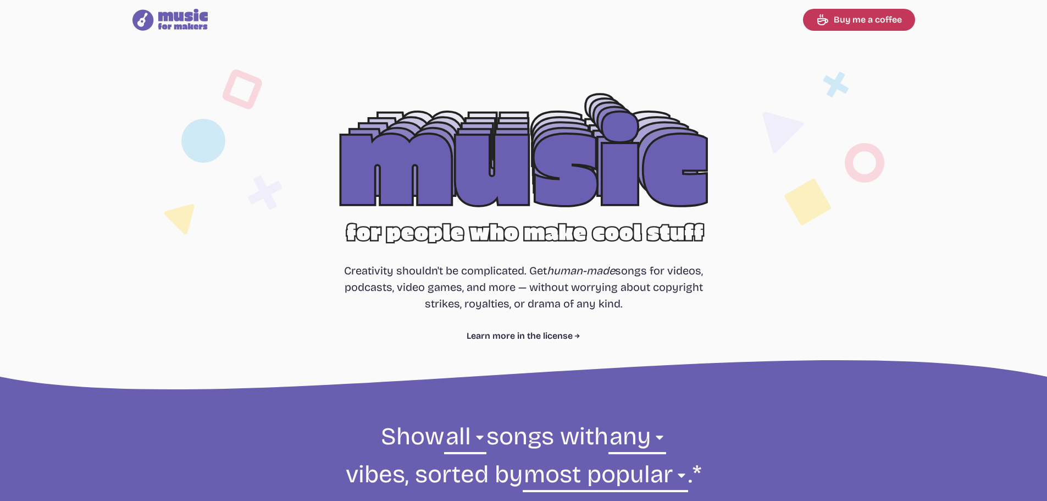  What do you see at coordinates (465, 439) in the screenshot?
I see `select: genre` at bounding box center [465, 439].